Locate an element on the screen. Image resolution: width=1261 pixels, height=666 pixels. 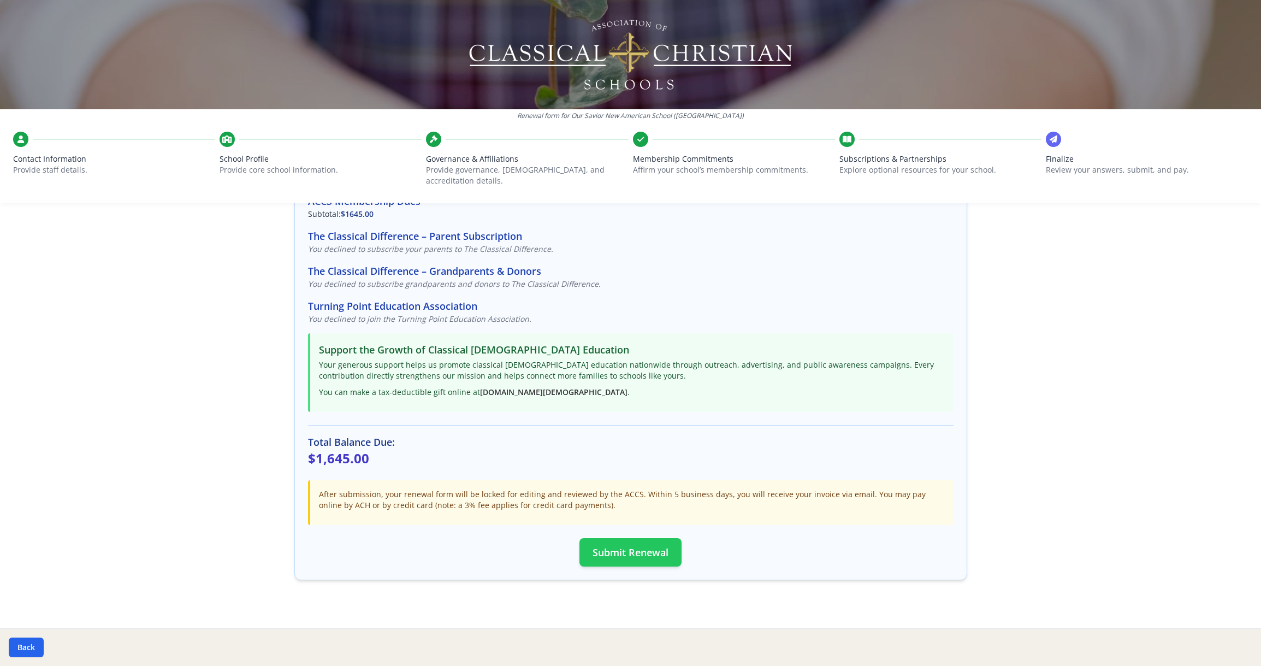
p: You can make a tax-deductible gift online at . is located at coordinates (632, 392).